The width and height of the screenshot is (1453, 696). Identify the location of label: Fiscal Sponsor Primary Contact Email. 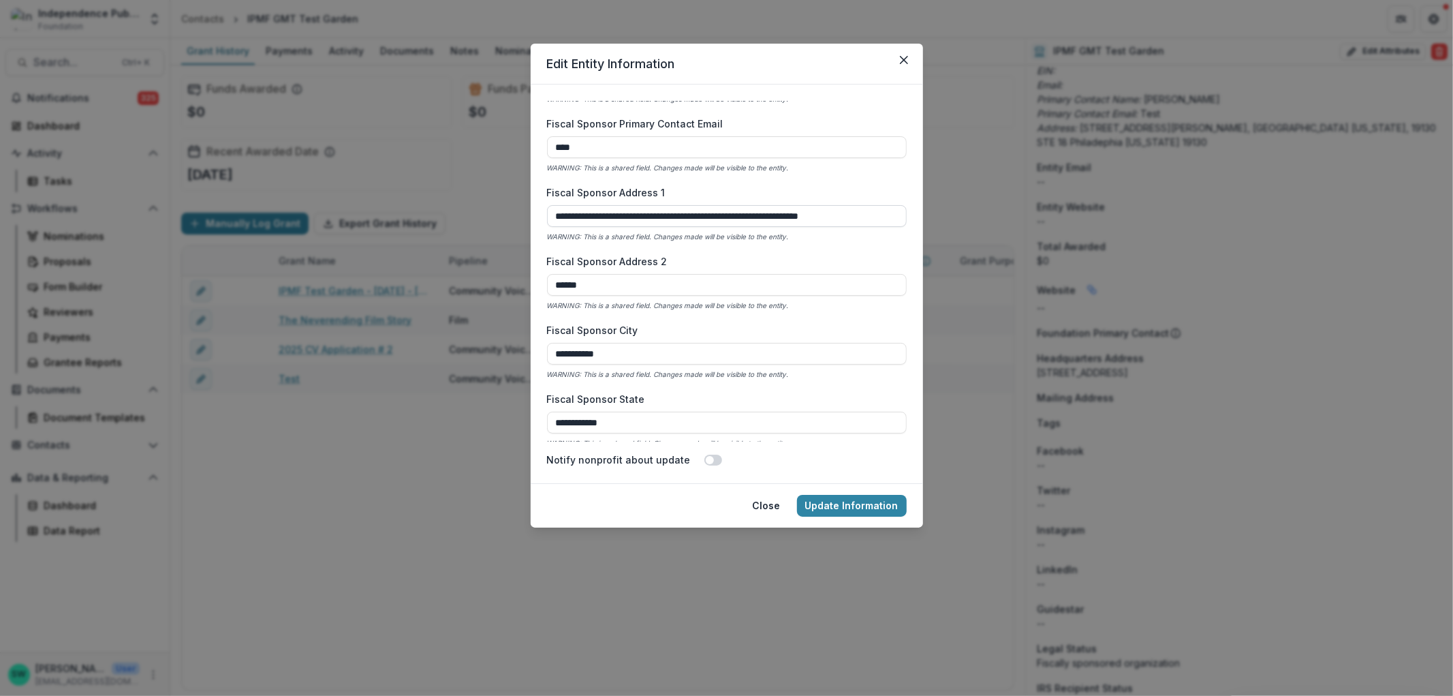
(723, 123).